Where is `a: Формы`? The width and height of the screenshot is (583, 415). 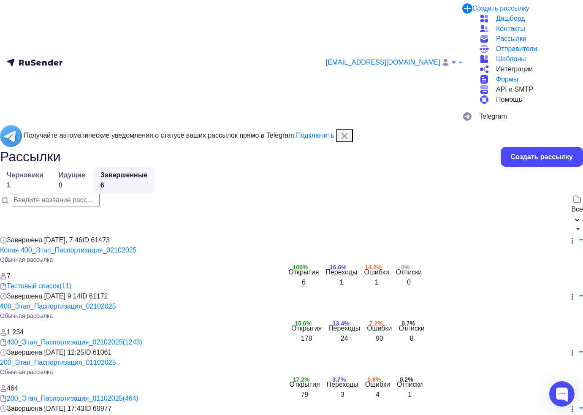
a: Формы is located at coordinates (528, 79).